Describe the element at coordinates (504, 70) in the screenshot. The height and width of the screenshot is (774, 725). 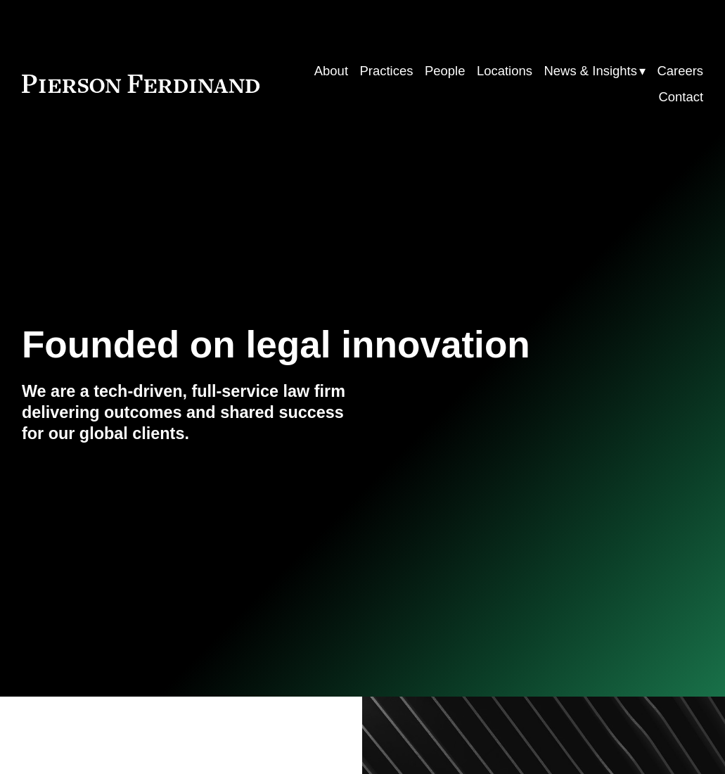
I see `a: Locations` at that location.